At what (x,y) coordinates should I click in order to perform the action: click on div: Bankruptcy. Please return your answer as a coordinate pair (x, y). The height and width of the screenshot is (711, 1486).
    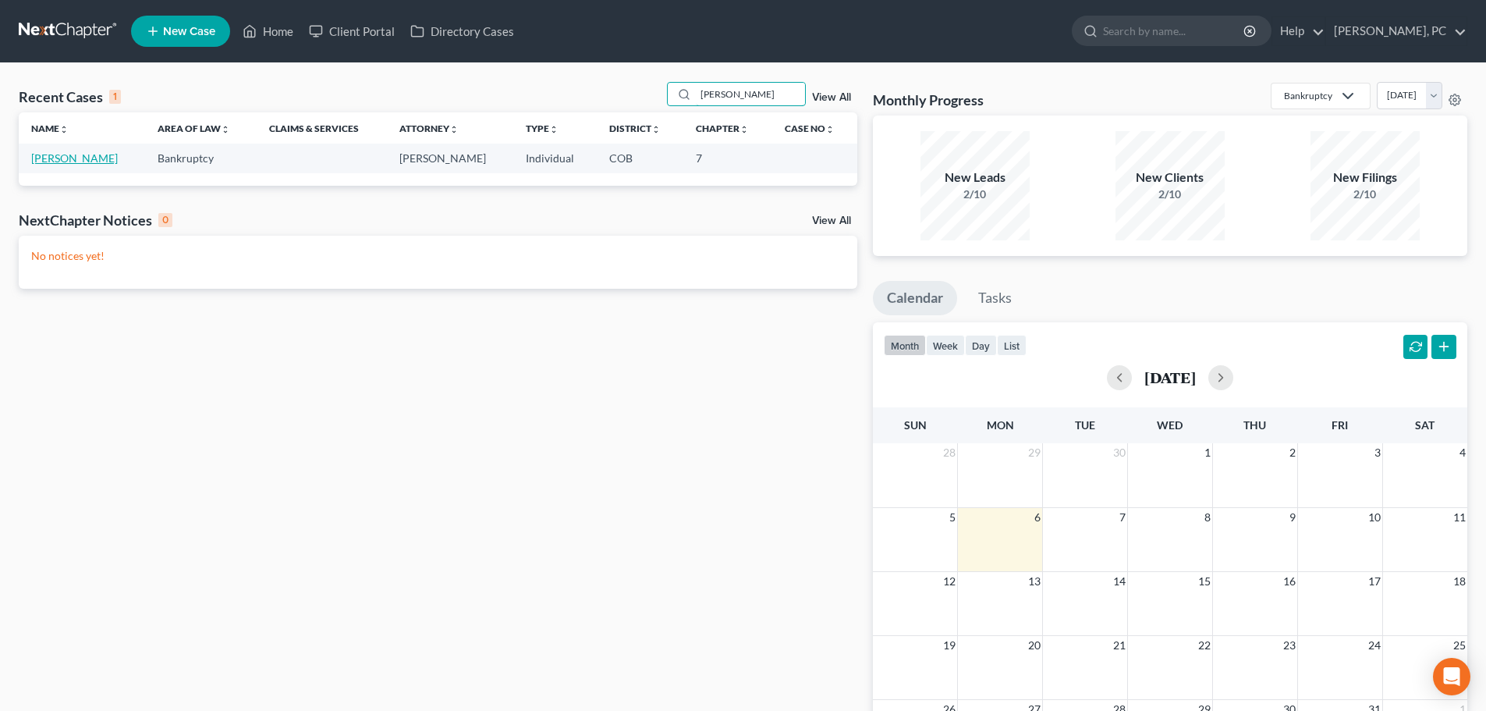
    Looking at the image, I should click on (1308, 95).